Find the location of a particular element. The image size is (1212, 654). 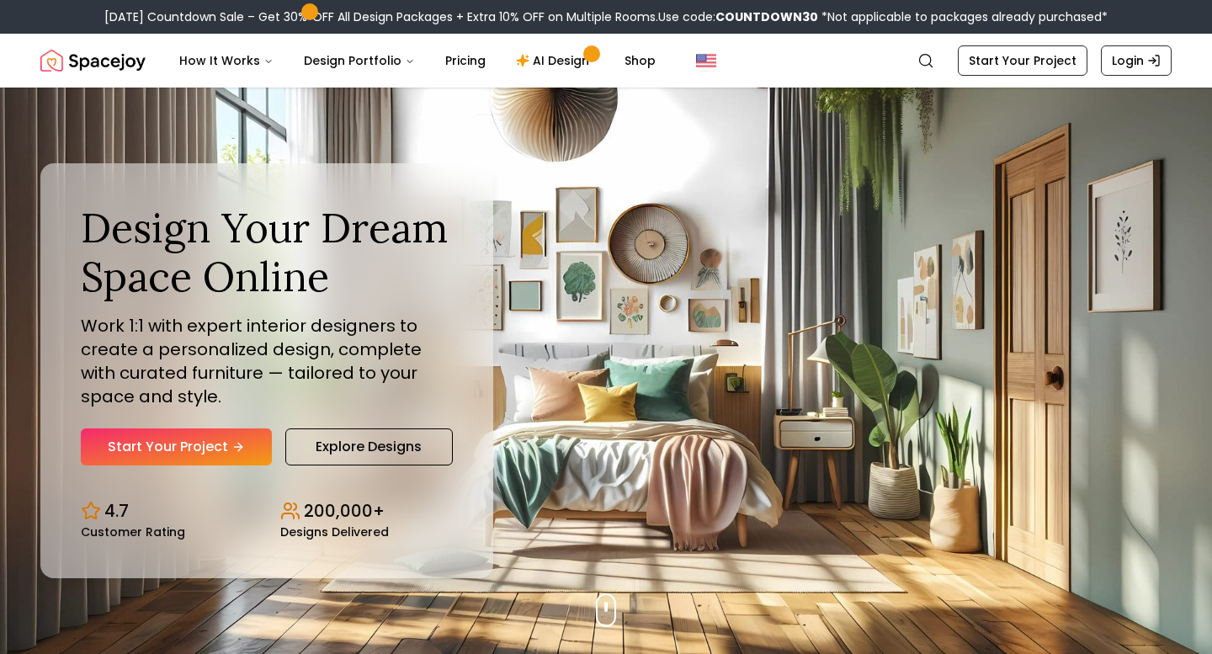

b: COUNTDOWN30 is located at coordinates (766, 17).